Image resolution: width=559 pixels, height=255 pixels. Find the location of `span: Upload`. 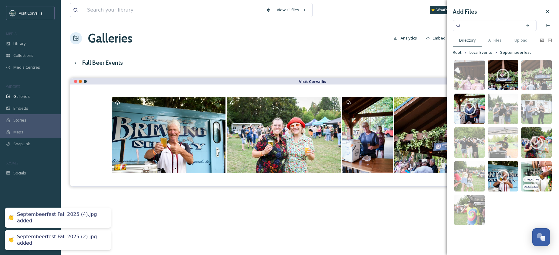

span: Upload is located at coordinates (521, 40).